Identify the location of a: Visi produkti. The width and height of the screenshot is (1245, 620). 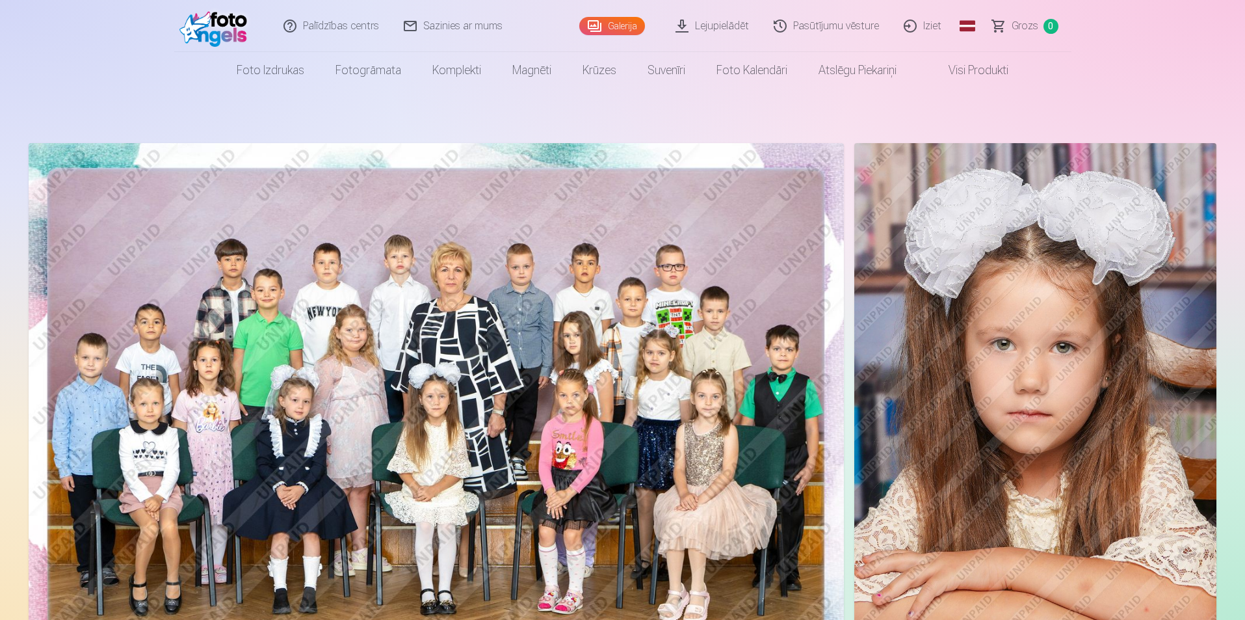
(968, 70).